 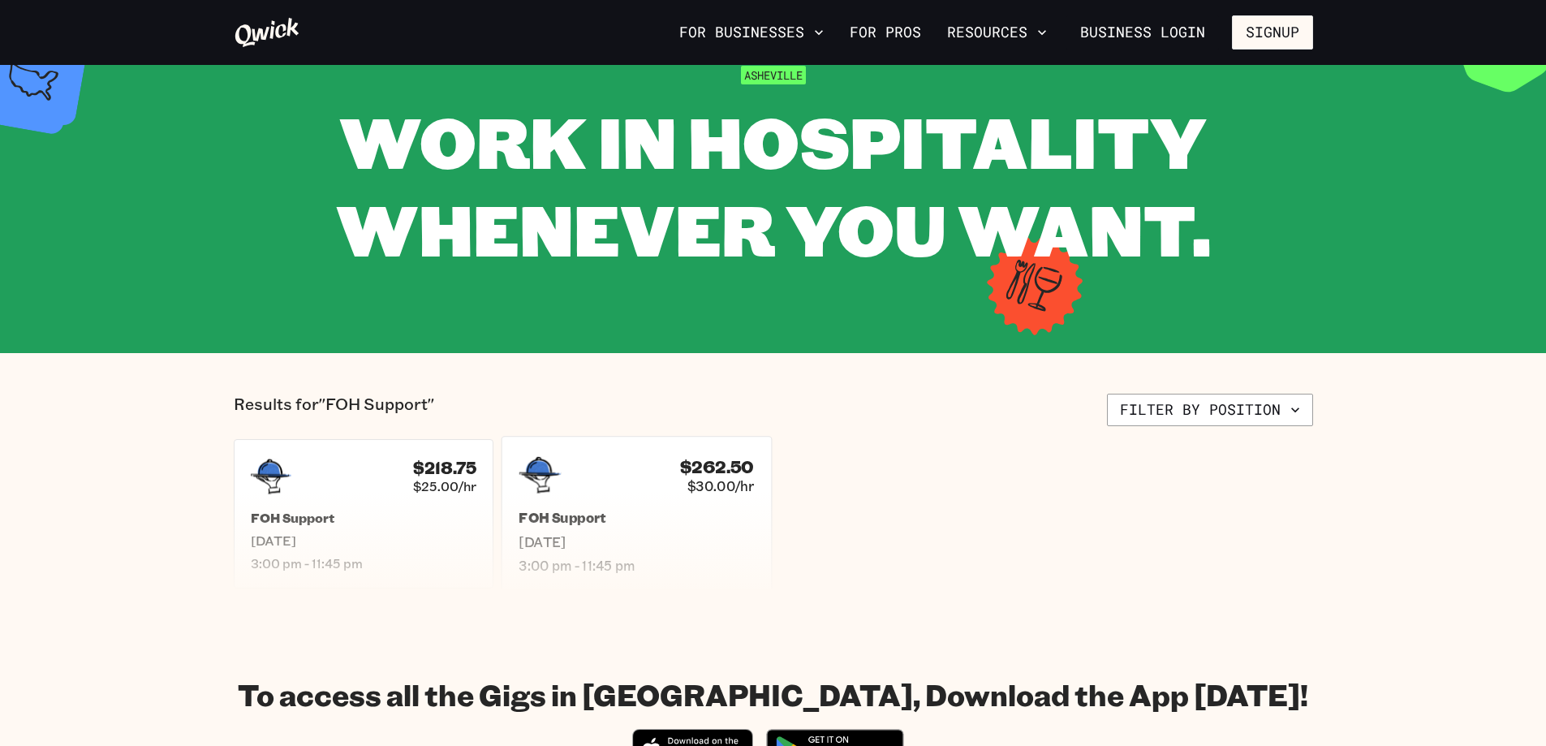 I want to click on a: For Pros, so click(x=885, y=32).